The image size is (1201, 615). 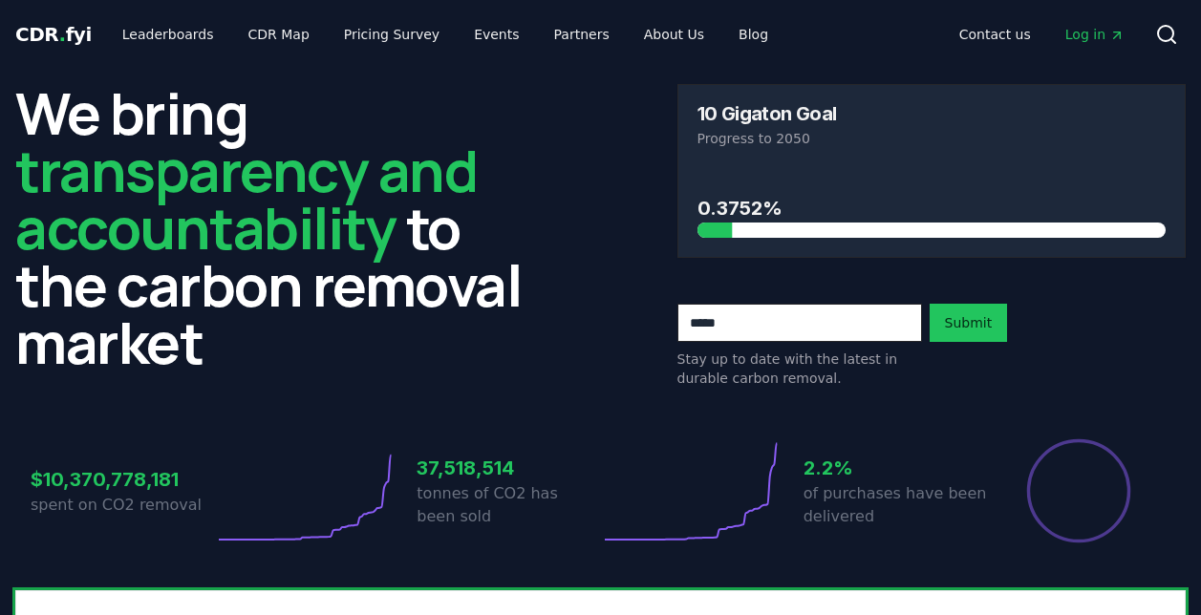 What do you see at coordinates (245, 199) in the screenshot?
I see `span: transparency and accountability` at bounding box center [245, 199].